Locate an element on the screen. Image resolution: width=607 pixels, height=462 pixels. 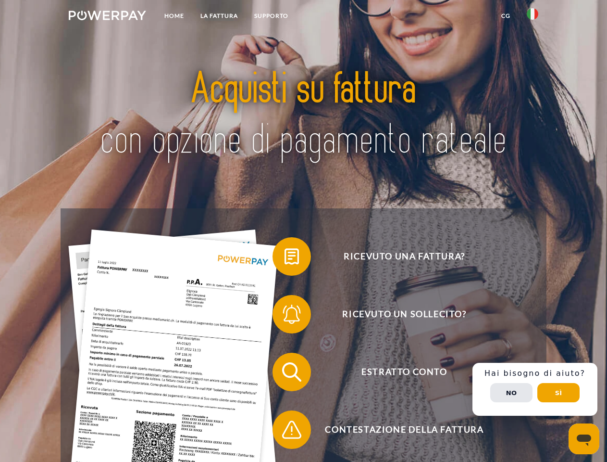
img: logo-powerpay-white.svg is located at coordinates (107, 15).